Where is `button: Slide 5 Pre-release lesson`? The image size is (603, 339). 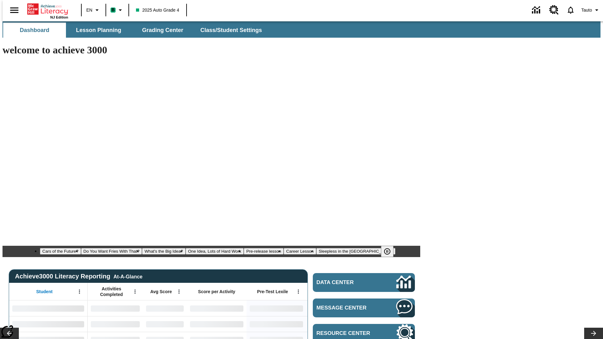
button: Slide 5 Pre-release lesson is located at coordinates (263, 251).